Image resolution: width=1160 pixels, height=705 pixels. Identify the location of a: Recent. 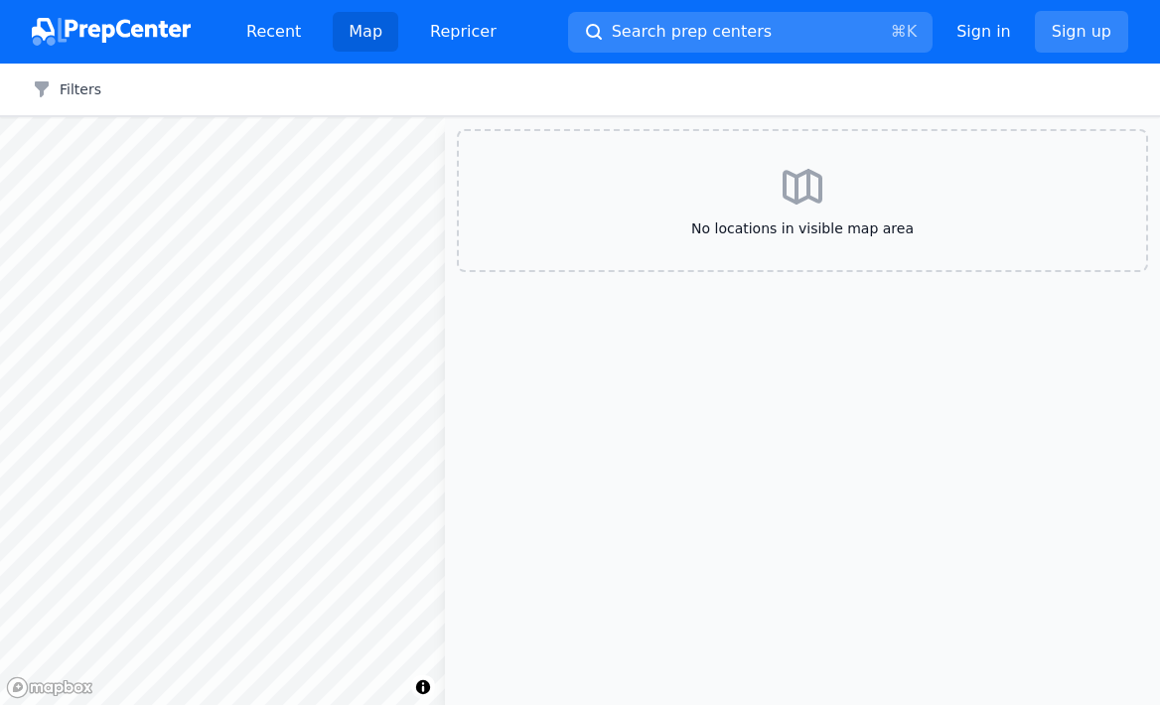
(273, 32).